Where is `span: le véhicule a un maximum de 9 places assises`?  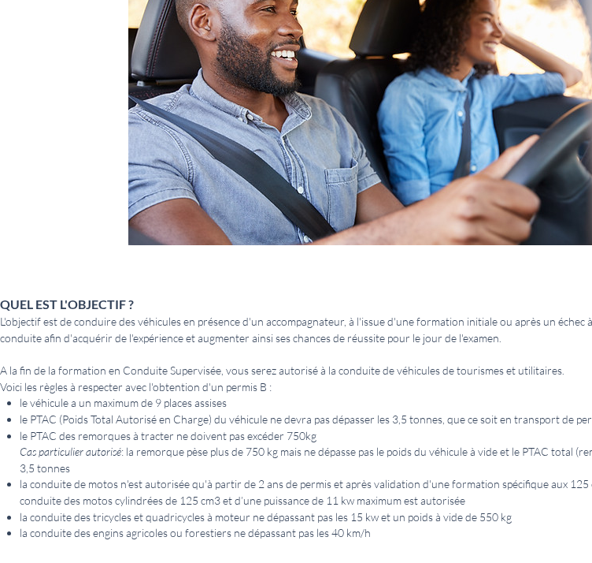 span: le véhicule a un maximum de 9 places assises is located at coordinates (123, 402).